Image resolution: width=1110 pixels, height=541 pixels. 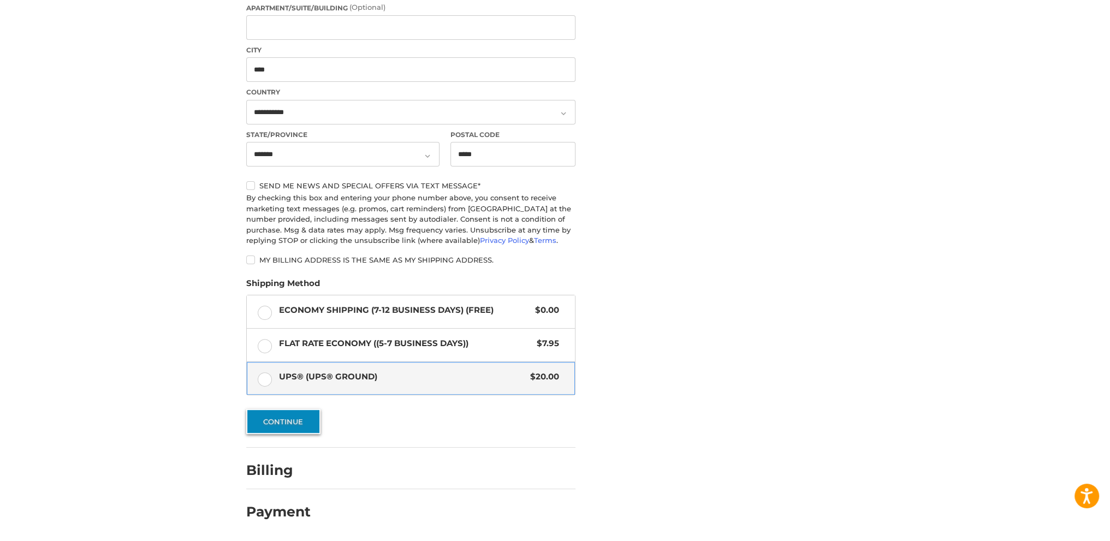 I want to click on span: $7.95, so click(x=545, y=344).